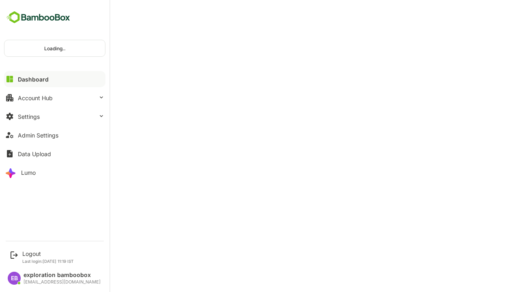 The height and width of the screenshot is (292, 519). Describe the element at coordinates (29, 116) in the screenshot. I see `div: Settings` at that location.